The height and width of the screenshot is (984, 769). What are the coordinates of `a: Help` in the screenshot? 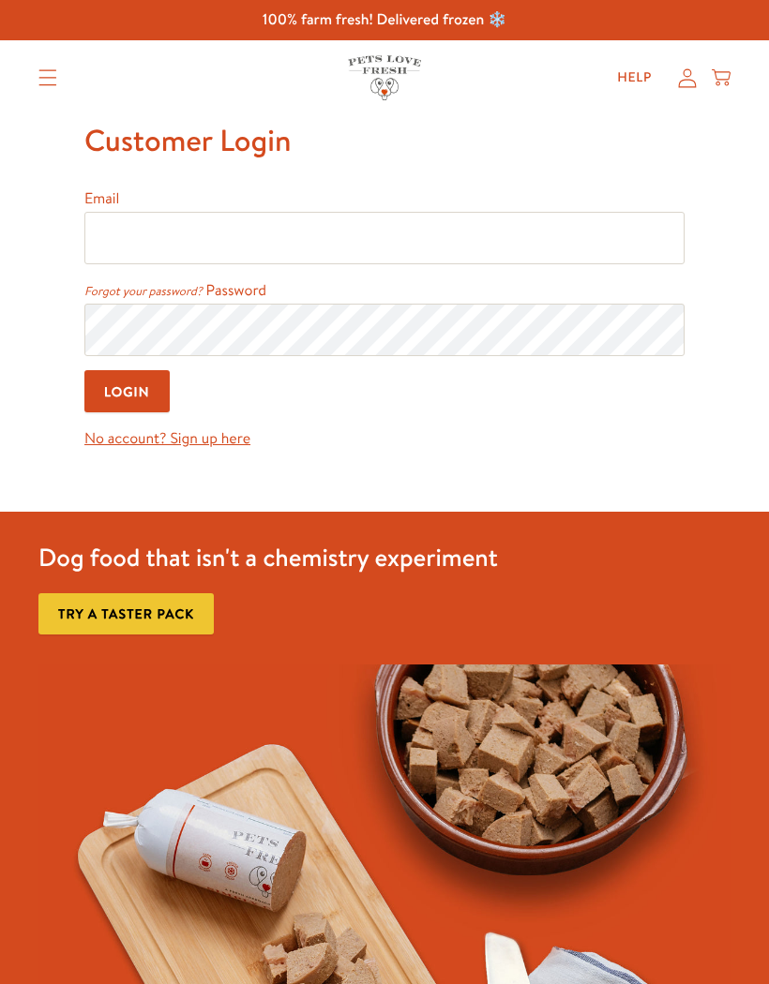 It's located at (634, 78).